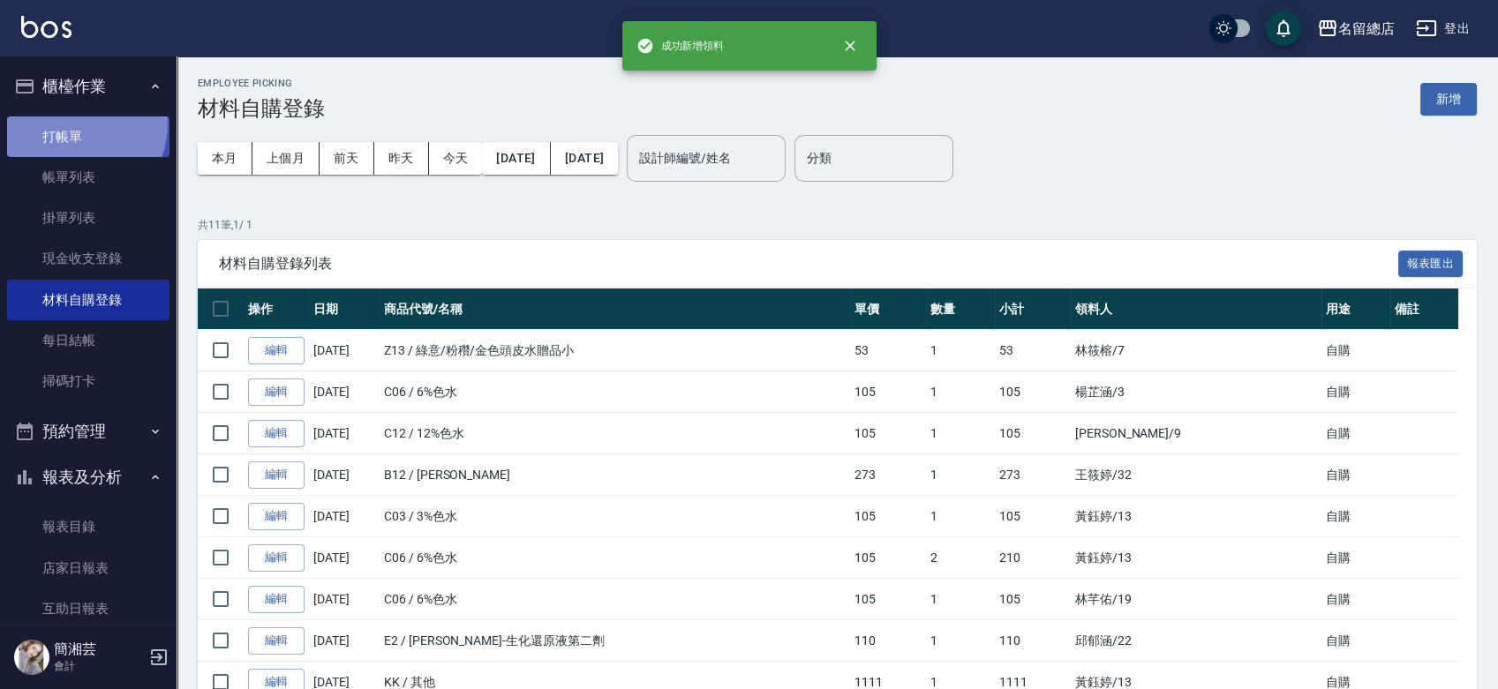 This screenshot has height=689, width=1498. I want to click on th: 數量, so click(960, 309).